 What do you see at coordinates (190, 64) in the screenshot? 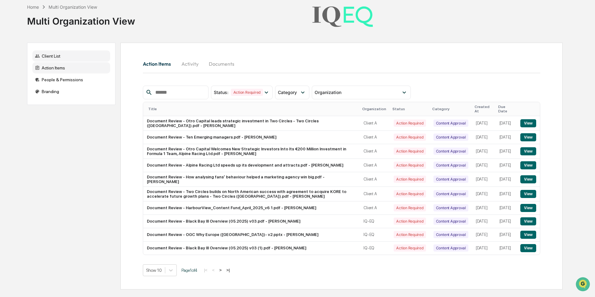
I see `button: Activity` at bounding box center [190, 64].